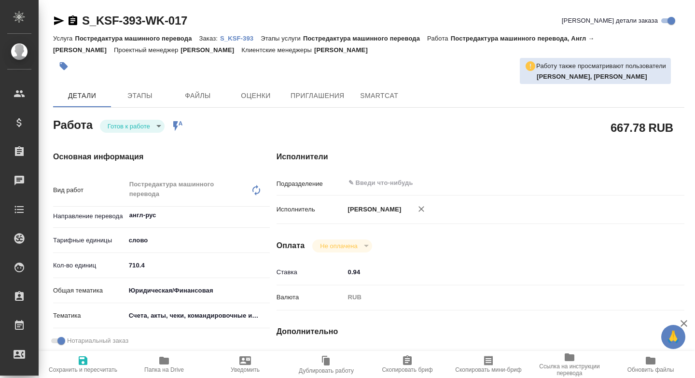 The image size is (695, 378). What do you see at coordinates (198, 96) in the screenshot?
I see `span: Файлы` at bounding box center [198, 96].